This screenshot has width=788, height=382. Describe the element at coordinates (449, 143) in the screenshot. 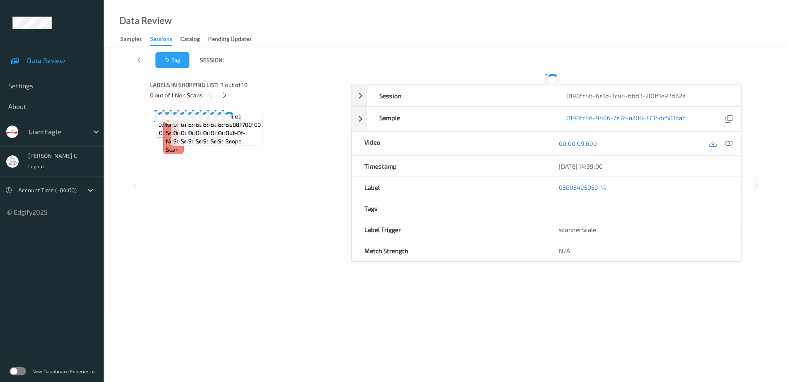

I see `div: Video` at that location.